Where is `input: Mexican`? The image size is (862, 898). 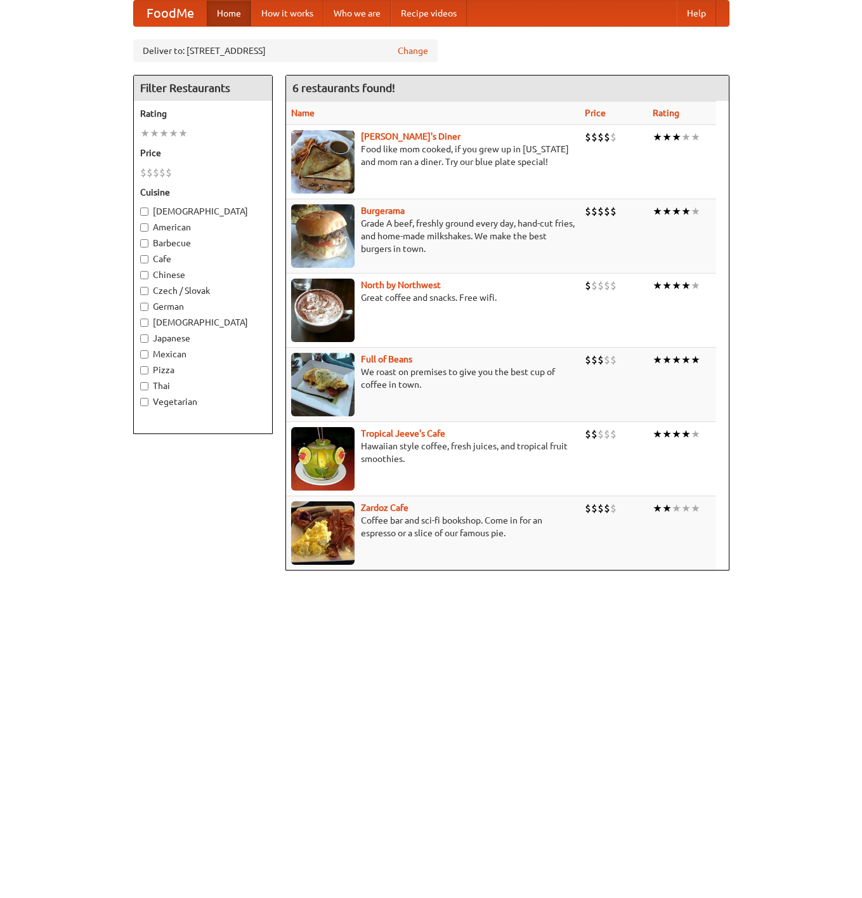 input: Mexican is located at coordinates (144, 354).